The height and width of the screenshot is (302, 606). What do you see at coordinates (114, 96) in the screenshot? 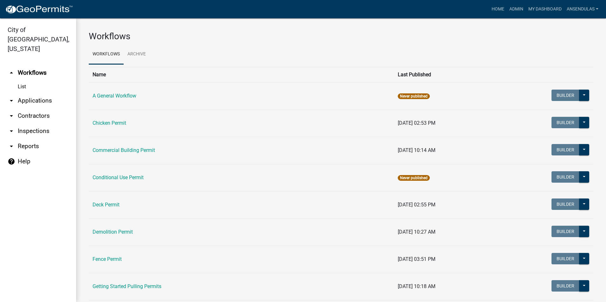
I see `a: A General Workflow` at bounding box center [114, 96].